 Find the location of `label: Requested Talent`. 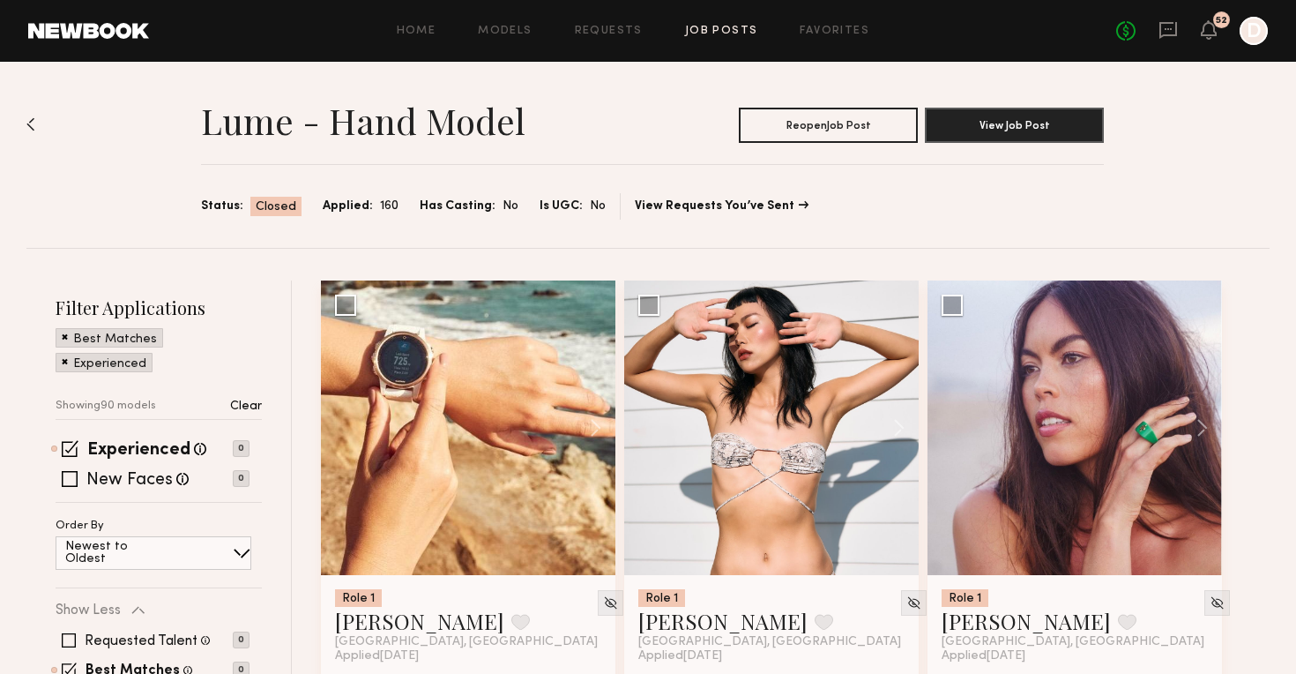

label: Requested Talent is located at coordinates (141, 641).